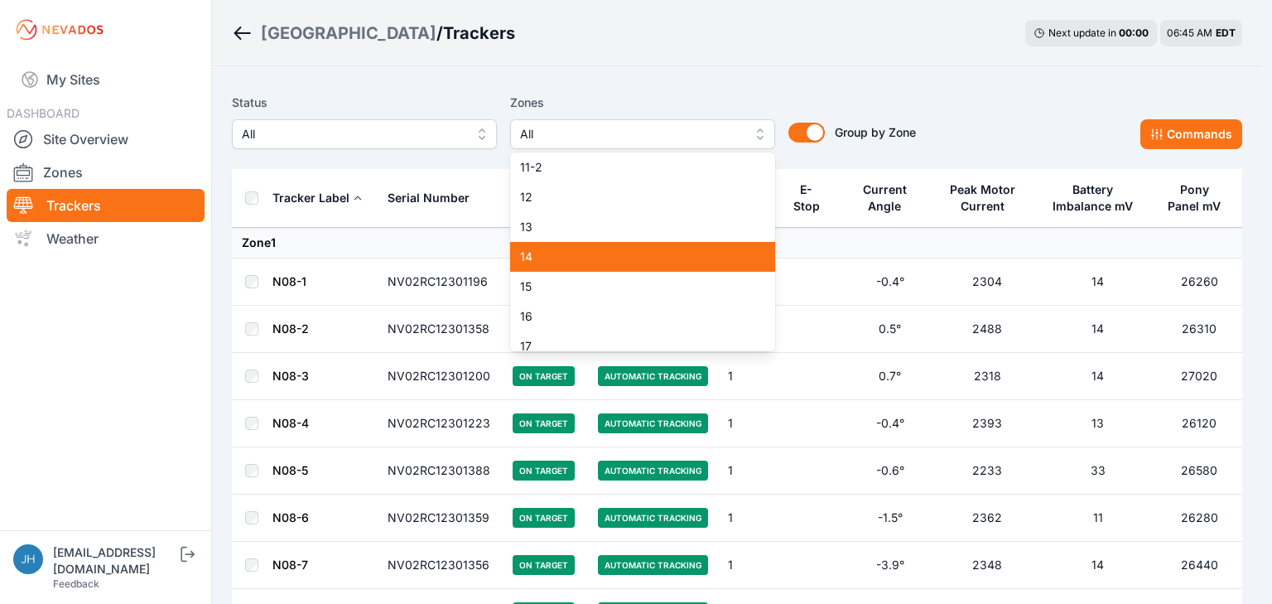  Describe the element at coordinates (633, 197) in the screenshot. I see `span: 12` at that location.